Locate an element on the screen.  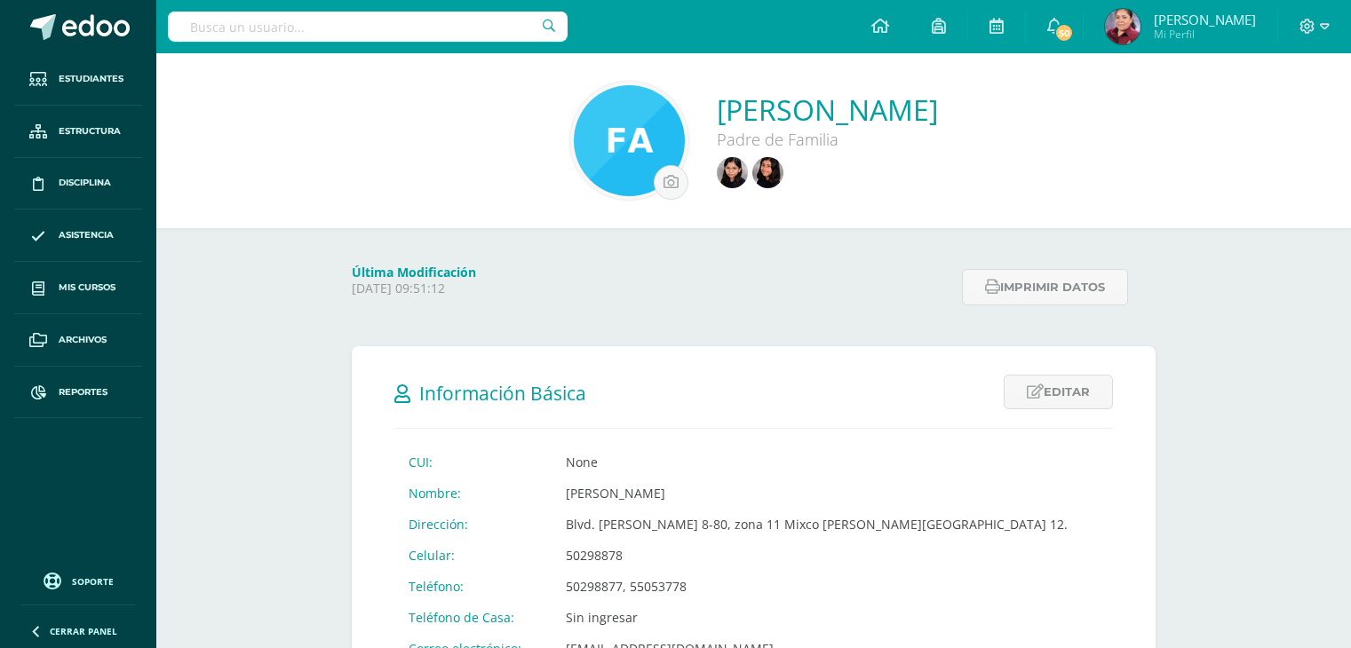
span: Información Básica is located at coordinates (503, 394).